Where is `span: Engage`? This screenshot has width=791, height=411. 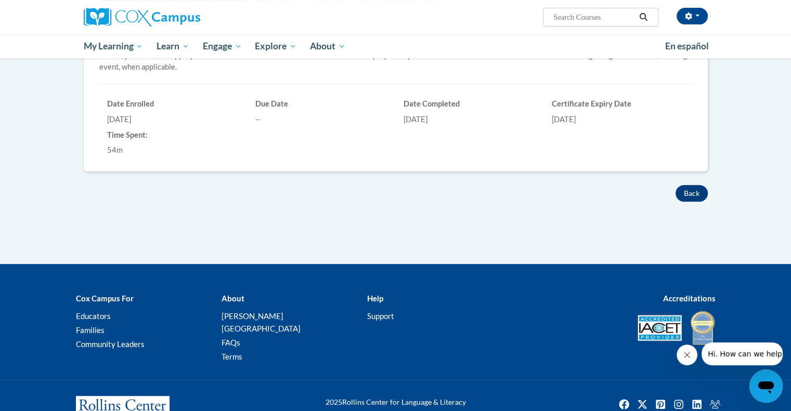 span: Engage is located at coordinates (222, 46).